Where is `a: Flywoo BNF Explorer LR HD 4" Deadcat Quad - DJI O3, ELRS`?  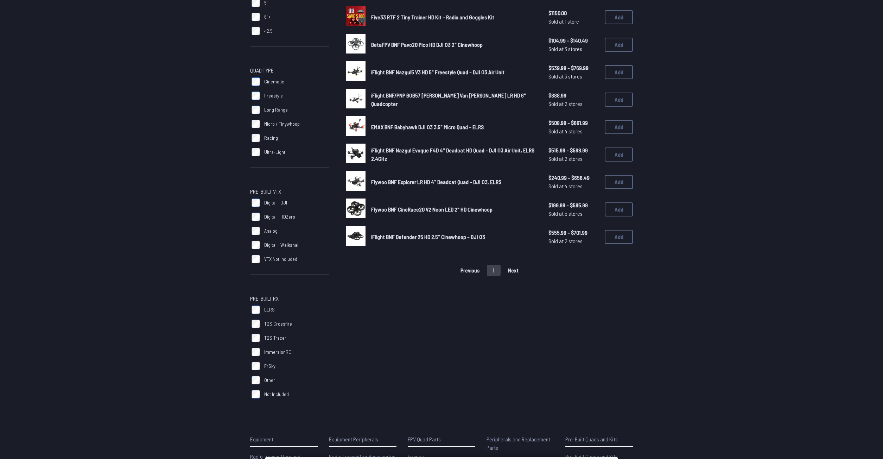
a: Flywoo BNF Explorer LR HD 4" Deadcat Quad - DJI O3, ELRS is located at coordinates (454, 182).